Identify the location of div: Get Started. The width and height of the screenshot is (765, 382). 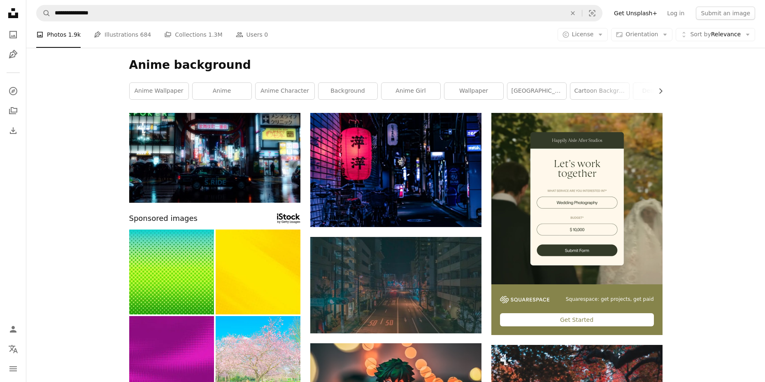
(577, 319).